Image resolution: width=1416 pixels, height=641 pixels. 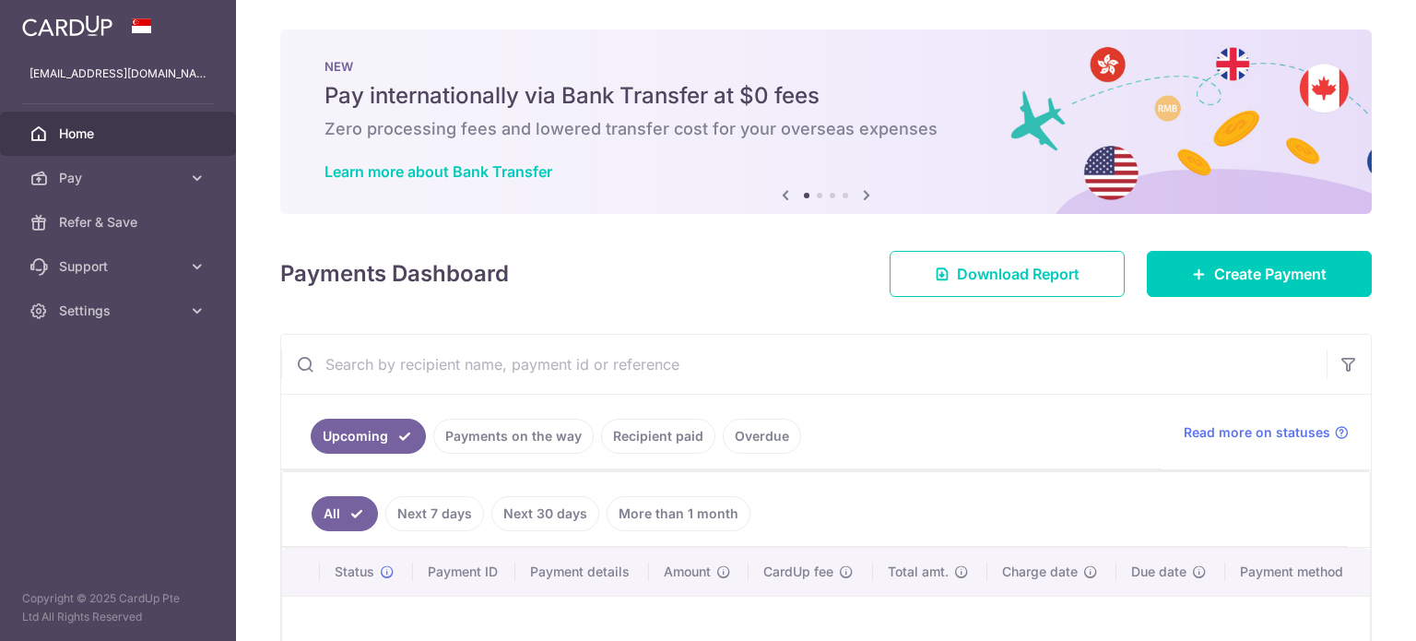 What do you see at coordinates (658, 436) in the screenshot?
I see `a: Recipient paid` at bounding box center [658, 436].